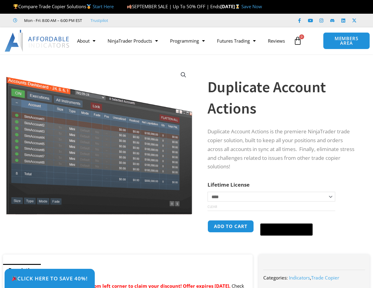 This screenshot has width=373, height=288. What do you see at coordinates (103, 6) in the screenshot?
I see `a: Start Here` at bounding box center [103, 6].